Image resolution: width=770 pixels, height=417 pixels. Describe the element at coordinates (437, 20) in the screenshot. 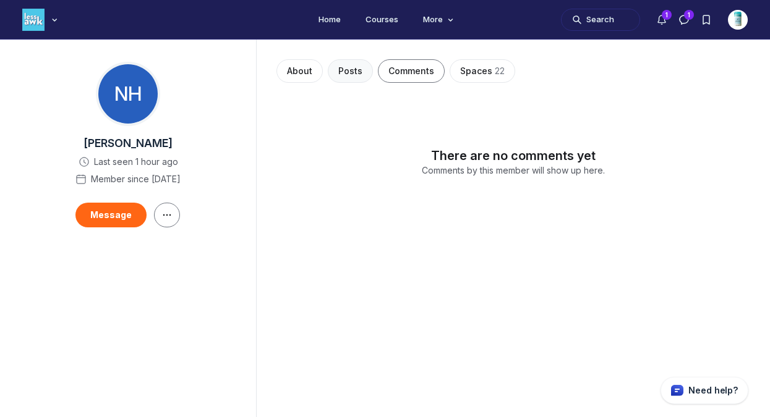

I see `button: More` at that location.